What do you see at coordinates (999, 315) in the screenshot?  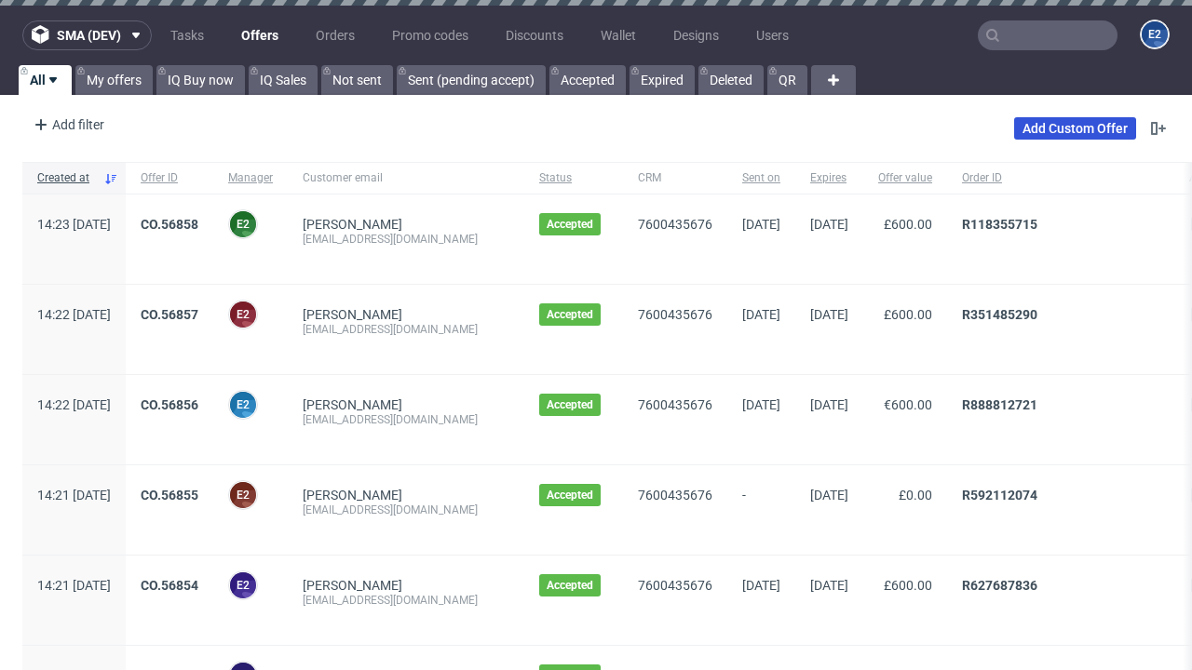 I see `a: R351485290` at bounding box center [999, 315].